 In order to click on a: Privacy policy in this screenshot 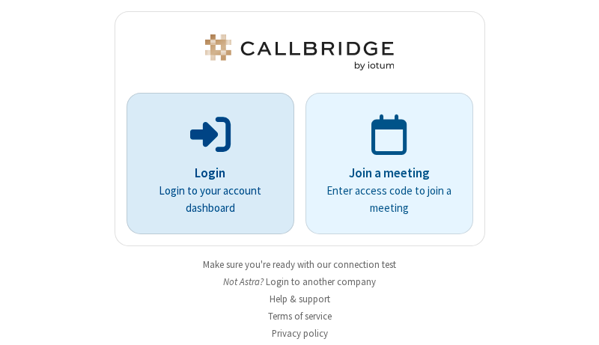, I will do `click(299, 333)`.